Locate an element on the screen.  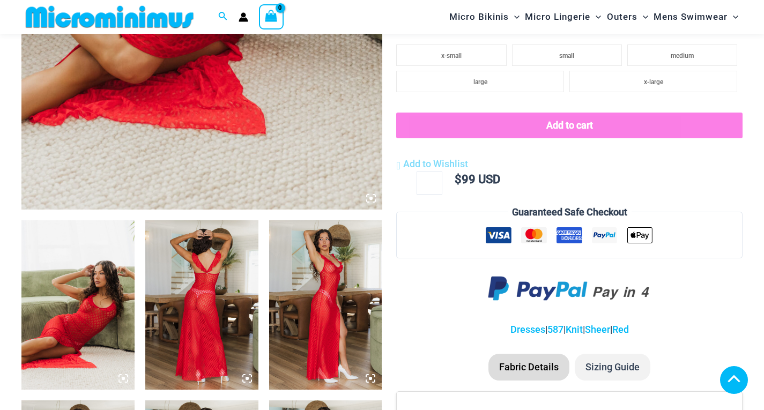
a: Add to Wishlist is located at coordinates (432, 164).